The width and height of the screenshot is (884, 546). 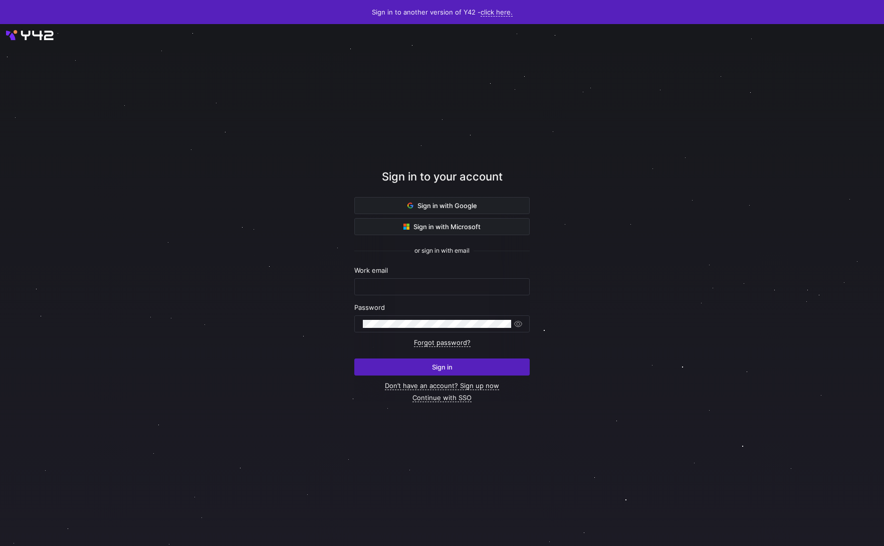 I want to click on span: Sign in with Microsoft, so click(x=442, y=226).